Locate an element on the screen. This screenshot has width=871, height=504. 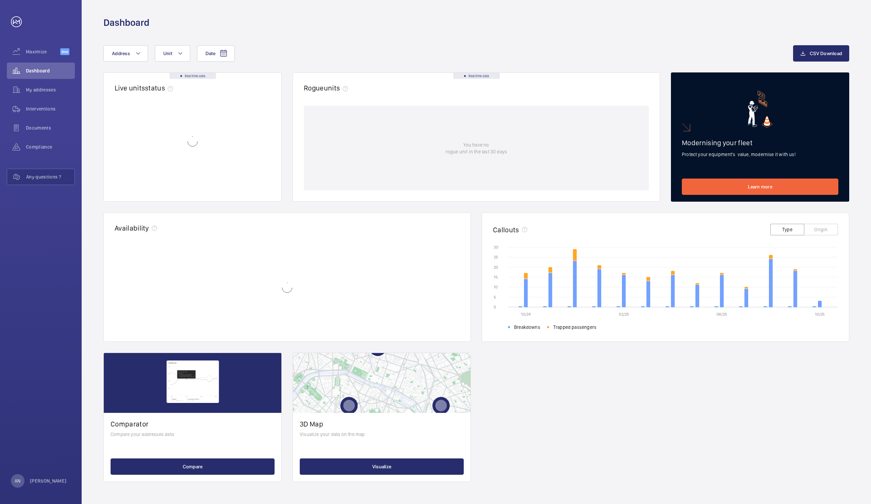
text: 0 is located at coordinates (495, 307).